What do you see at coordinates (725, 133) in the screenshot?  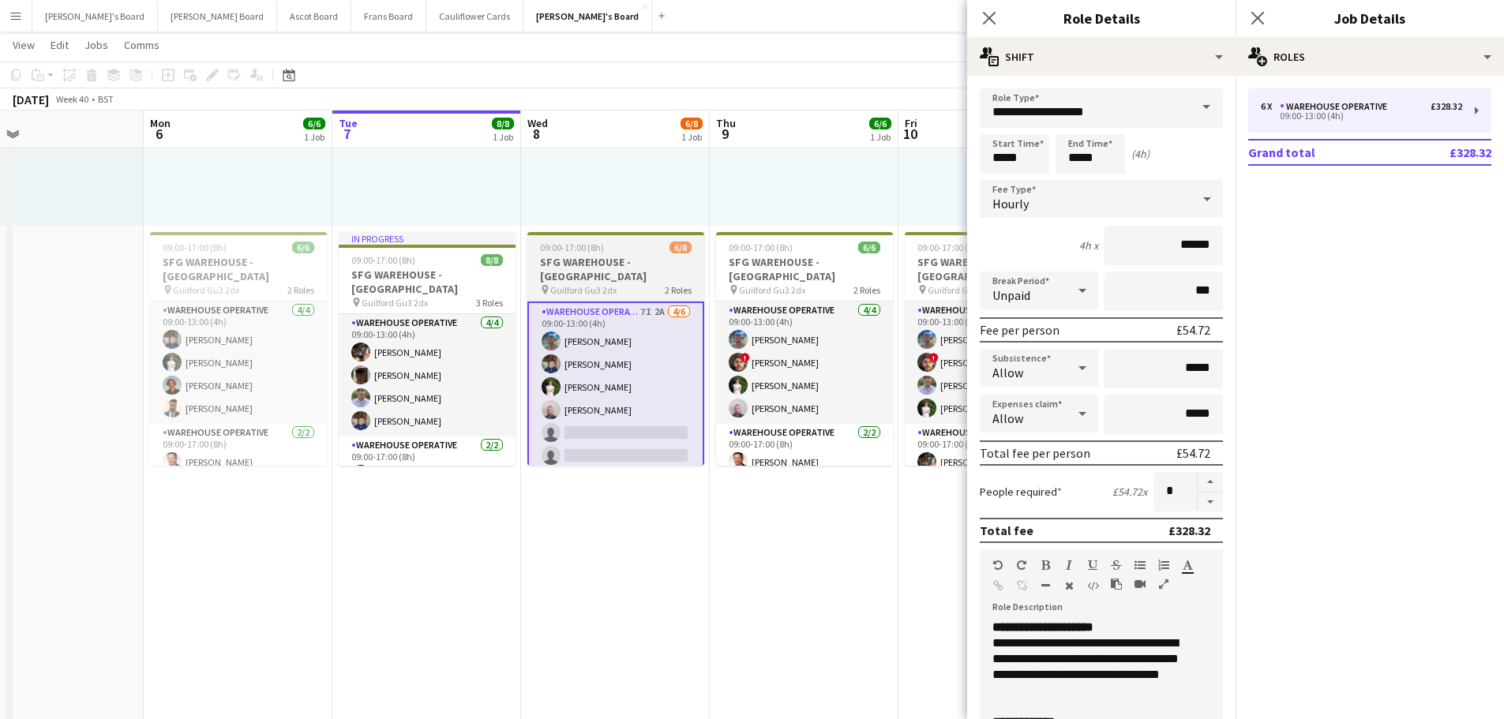 I see `span: 9` at bounding box center [725, 133].